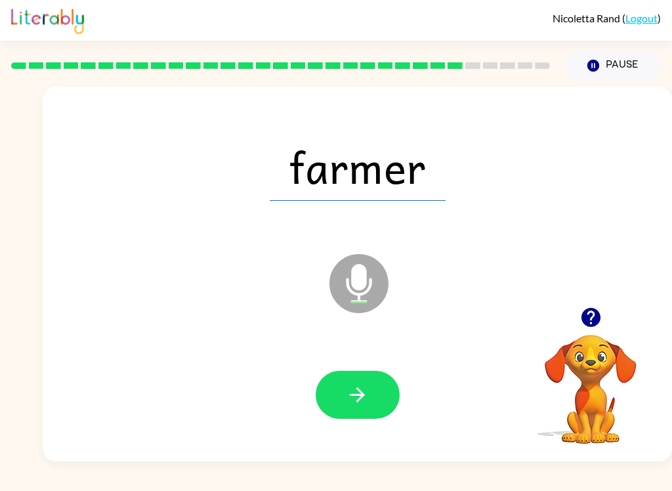  Describe the element at coordinates (613, 66) in the screenshot. I see `button: Pause` at that location.